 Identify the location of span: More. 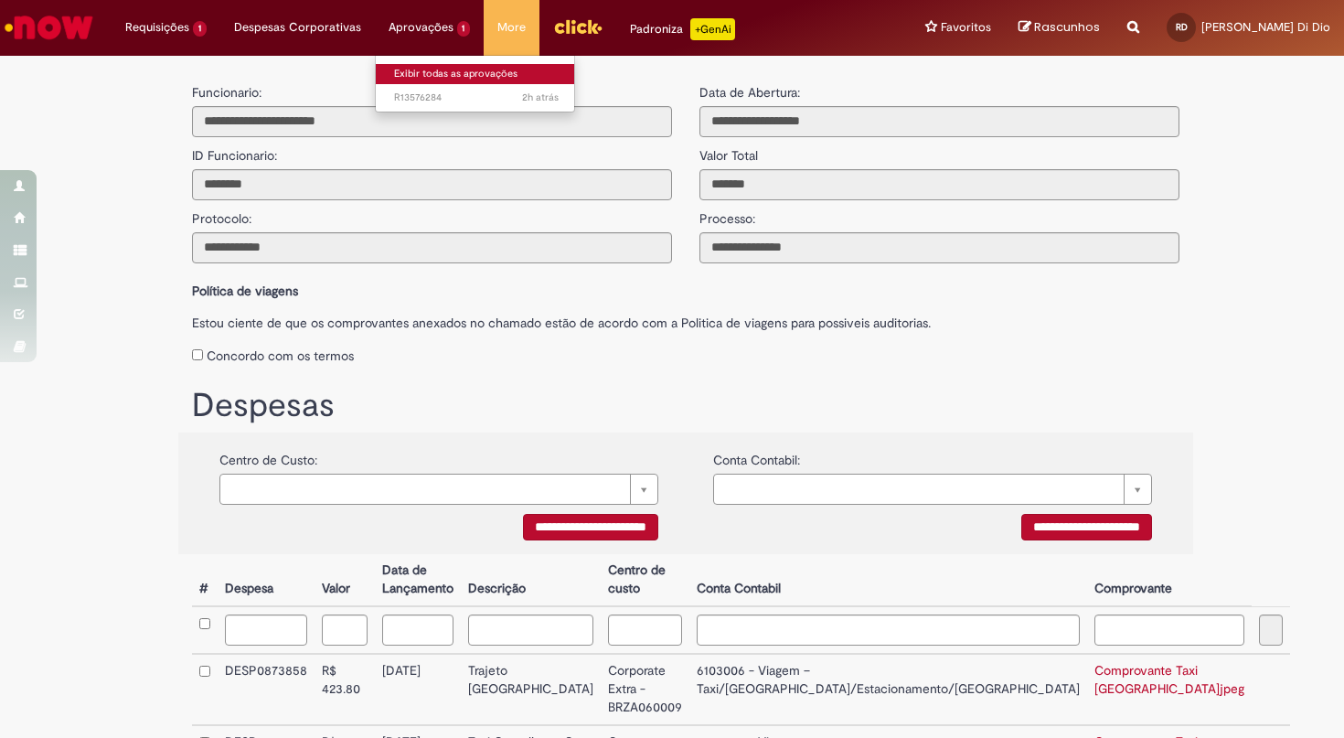
(511, 27).